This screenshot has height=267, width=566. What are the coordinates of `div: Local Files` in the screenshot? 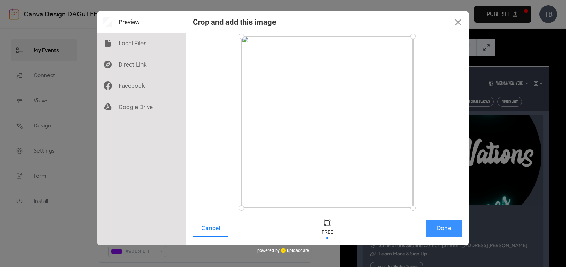 It's located at (142, 43).